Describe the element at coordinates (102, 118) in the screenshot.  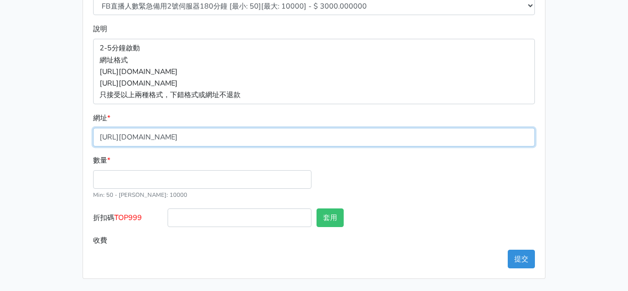
I see `label: 網址` at that location.